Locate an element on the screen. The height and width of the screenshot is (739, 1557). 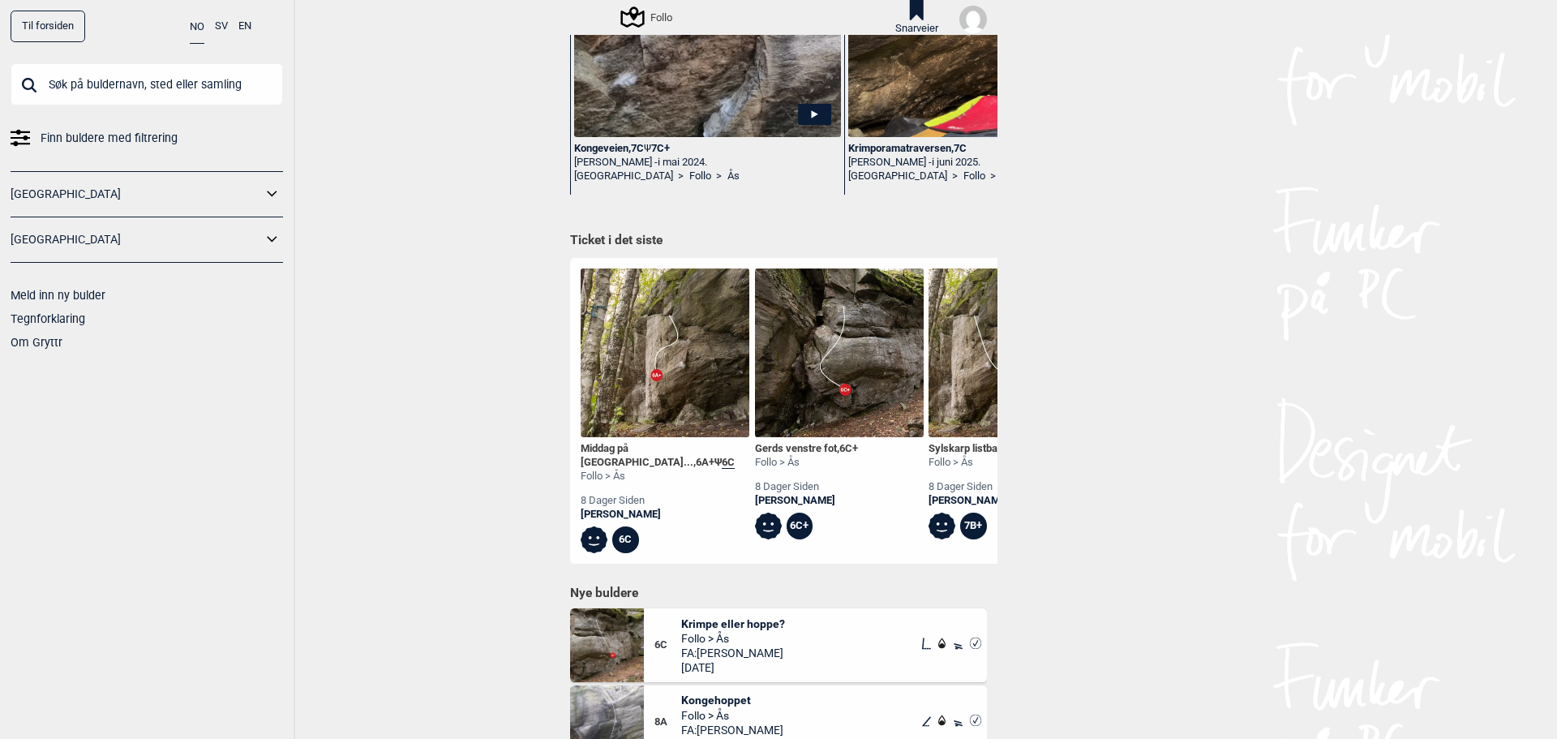
div: Kongeveien , 7C 7C+ is located at coordinates (707, 148).